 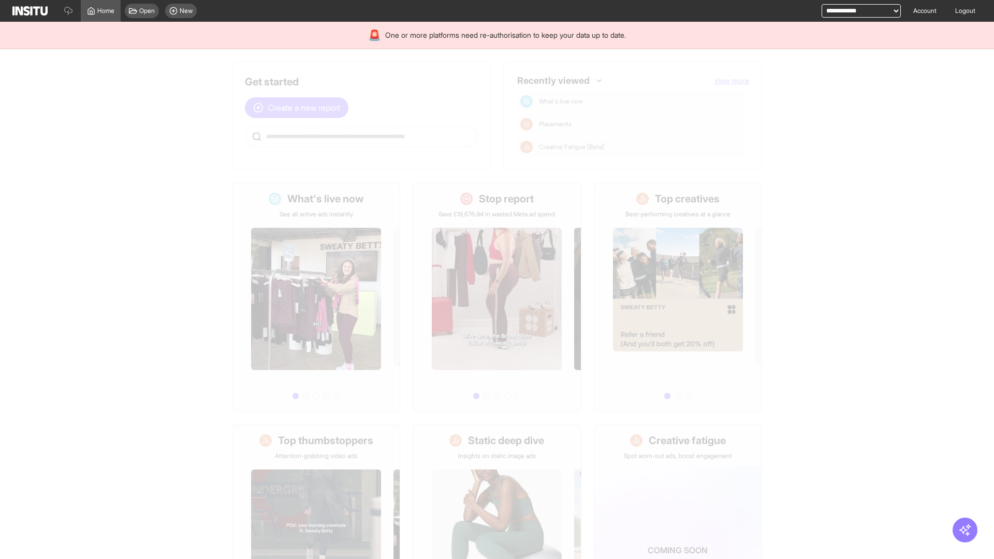 What do you see at coordinates (147, 11) in the screenshot?
I see `span: Open` at bounding box center [147, 11].